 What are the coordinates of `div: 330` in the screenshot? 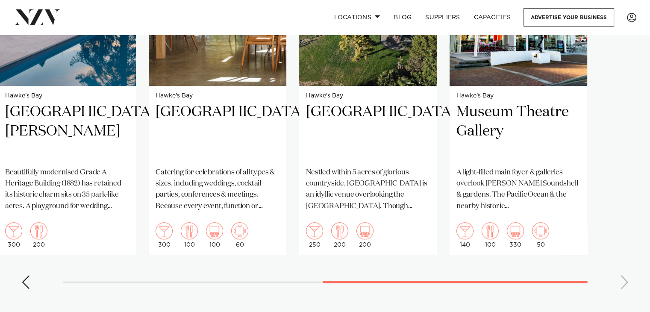 It's located at (515, 235).